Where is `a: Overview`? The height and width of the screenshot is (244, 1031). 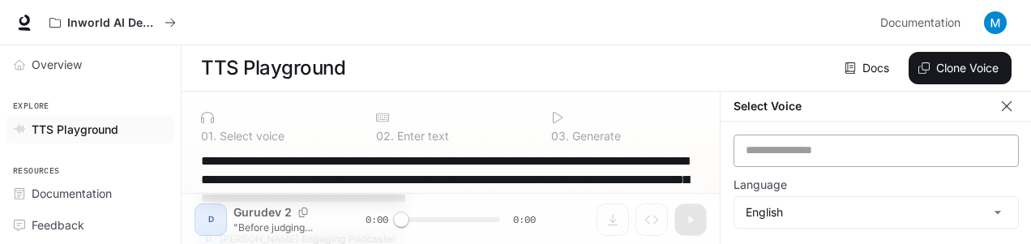 a: Overview is located at coordinates (90, 64).